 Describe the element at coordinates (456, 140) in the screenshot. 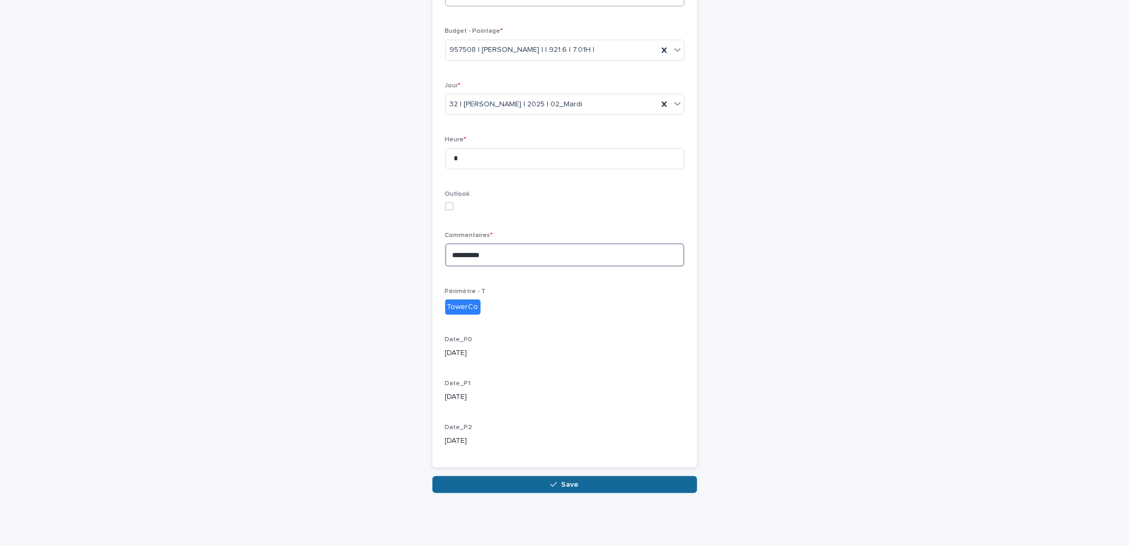

I see `span: Heure` at that location.